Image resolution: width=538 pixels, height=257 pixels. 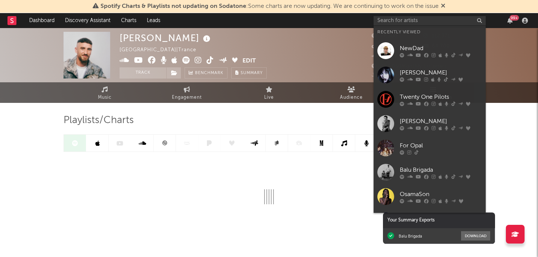 I want to click on span: Dismiss, so click(x=443, y=6).